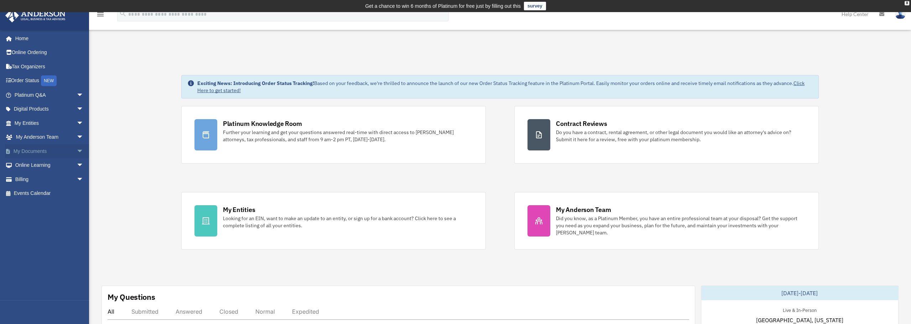  Describe the element at coordinates (666, 135) in the screenshot. I see `a: Contract Reviews Do you have a contract, rental agreement, or other legal document you would like...` at that location.